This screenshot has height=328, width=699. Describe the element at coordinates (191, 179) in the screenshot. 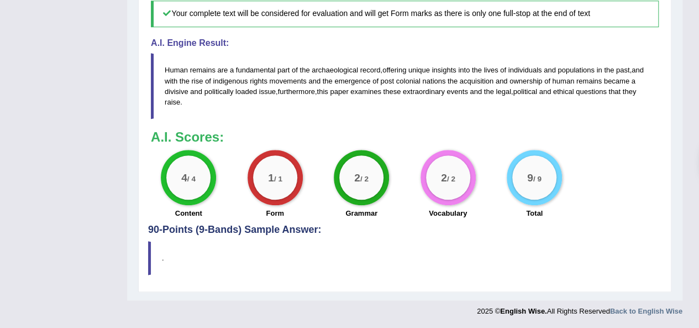

I see `small: / 4` at that location.